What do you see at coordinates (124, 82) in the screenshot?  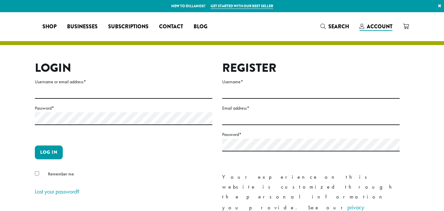 I see `label: Username or email address` at bounding box center [124, 82].